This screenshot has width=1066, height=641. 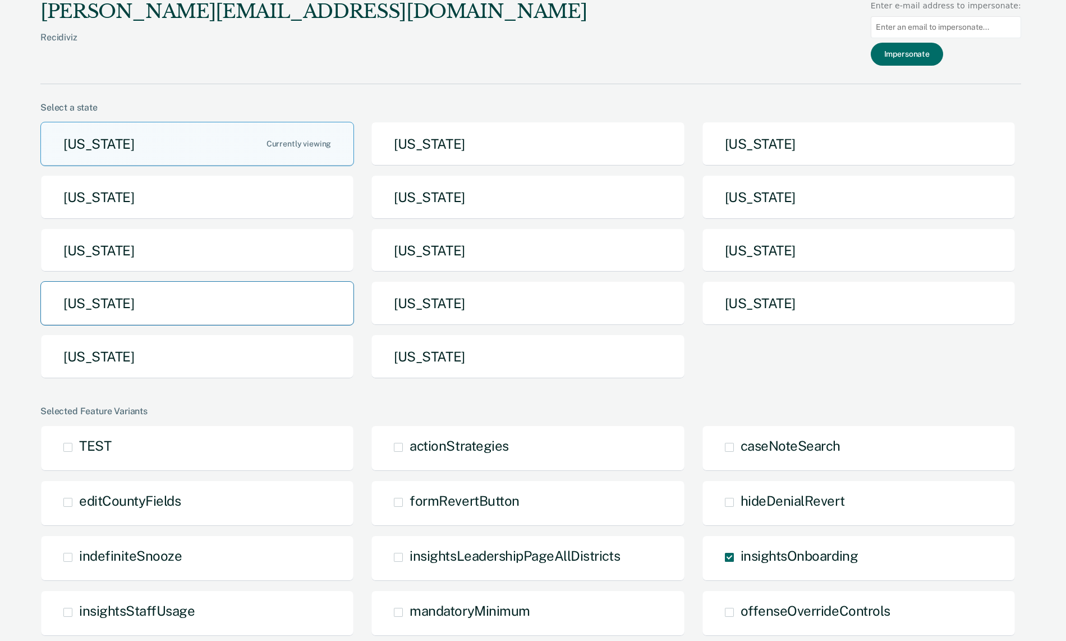 What do you see at coordinates (531, 107) in the screenshot?
I see `div: Select a state` at bounding box center [531, 107].